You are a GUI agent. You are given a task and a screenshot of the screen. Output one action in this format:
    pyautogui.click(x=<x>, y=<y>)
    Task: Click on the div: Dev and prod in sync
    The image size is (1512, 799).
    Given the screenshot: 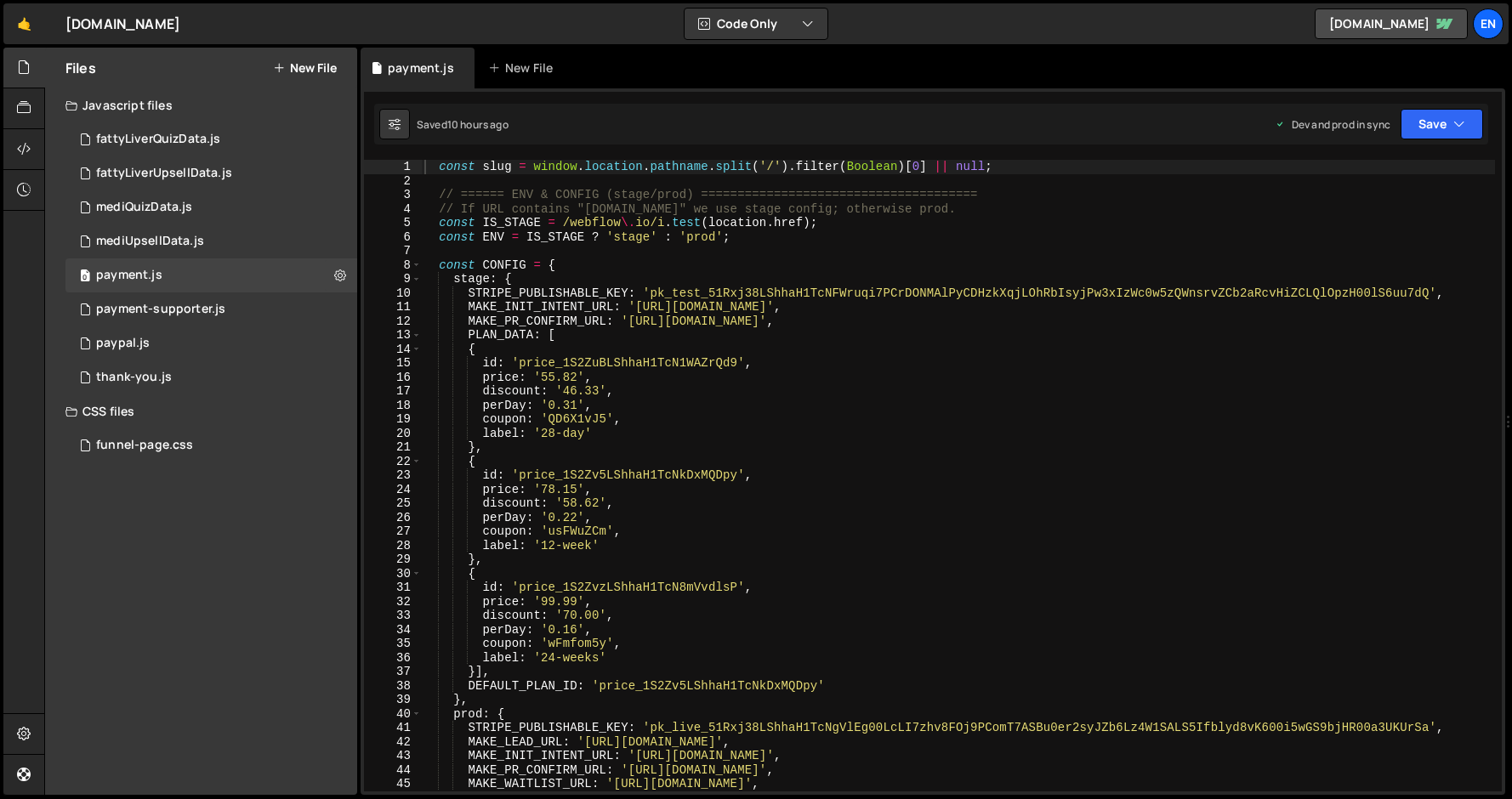 What is the action you would take?
    pyautogui.click(x=1333, y=125)
    